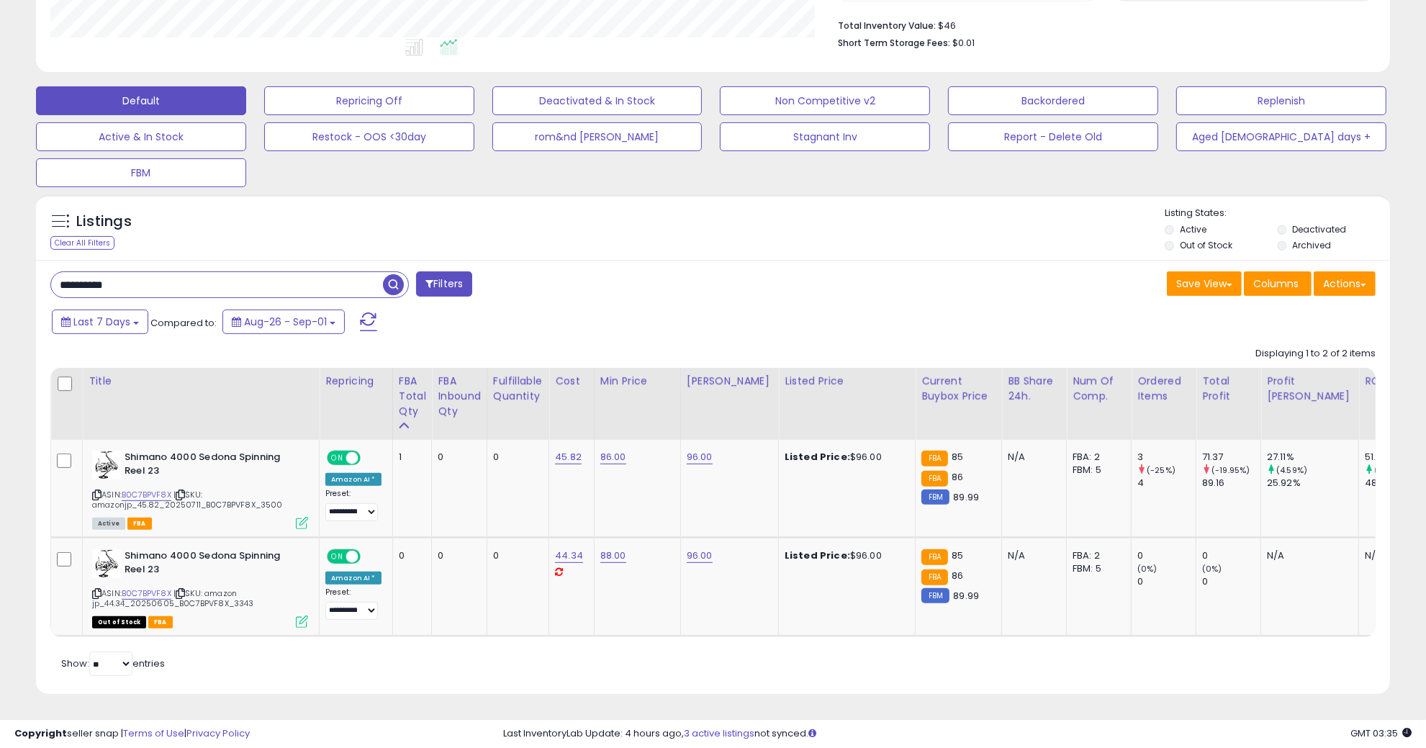 This screenshot has height=748, width=1426. What do you see at coordinates (141, 101) in the screenshot?
I see `button: Default` at bounding box center [141, 101].